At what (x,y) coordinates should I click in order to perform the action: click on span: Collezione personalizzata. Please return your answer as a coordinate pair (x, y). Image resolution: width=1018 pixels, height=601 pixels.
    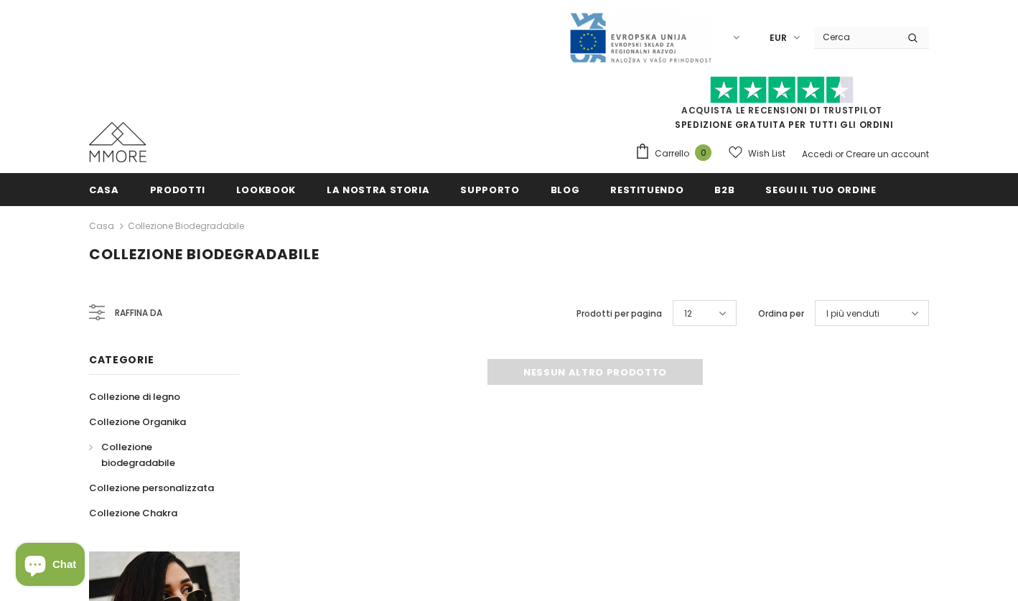
    Looking at the image, I should click on (152, 488).